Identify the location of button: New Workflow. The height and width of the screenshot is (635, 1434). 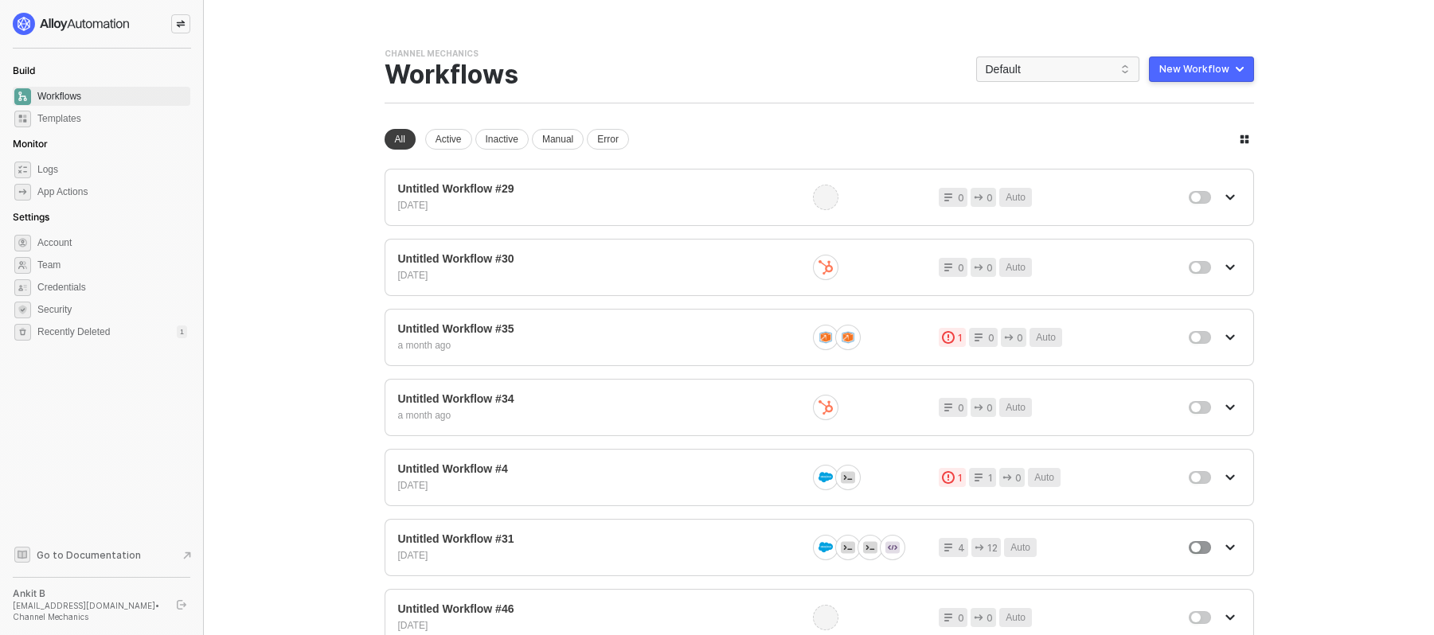
(1201, 69).